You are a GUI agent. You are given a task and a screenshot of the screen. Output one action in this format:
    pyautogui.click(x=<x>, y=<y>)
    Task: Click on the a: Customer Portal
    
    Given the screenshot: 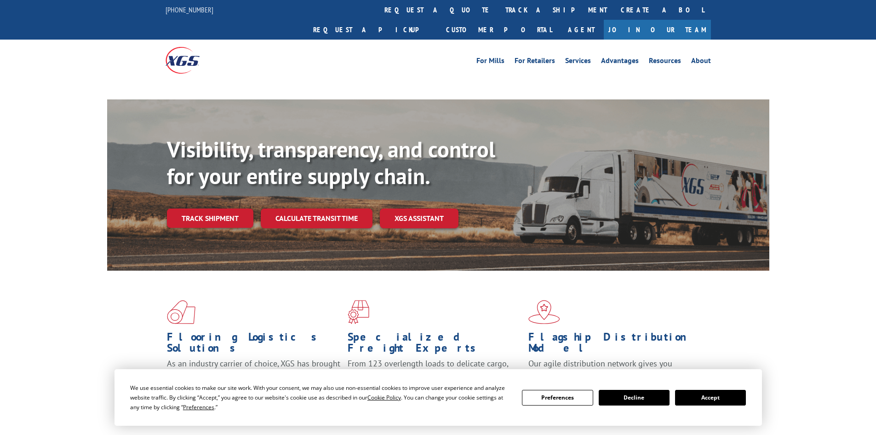 What is the action you would take?
    pyautogui.click(x=499, y=29)
    